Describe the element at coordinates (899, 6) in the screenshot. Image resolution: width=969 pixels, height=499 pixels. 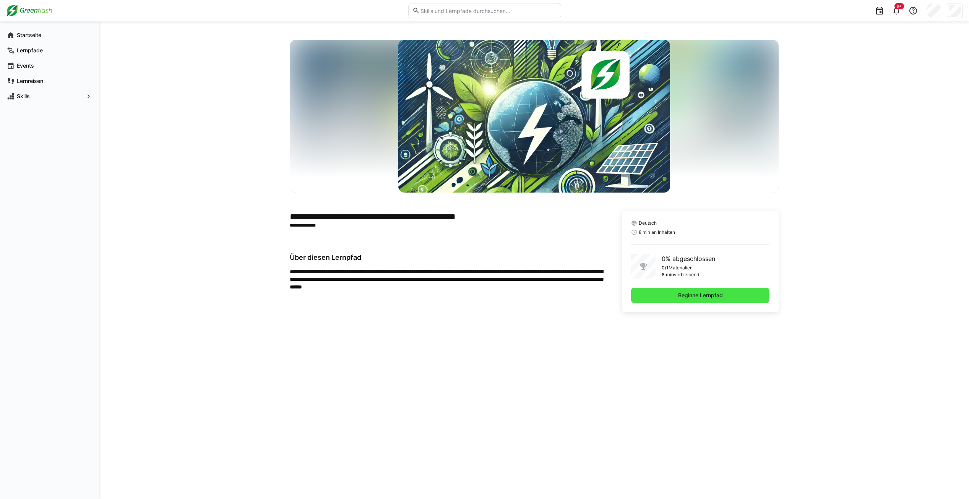
I see `span: 9+` at that location.